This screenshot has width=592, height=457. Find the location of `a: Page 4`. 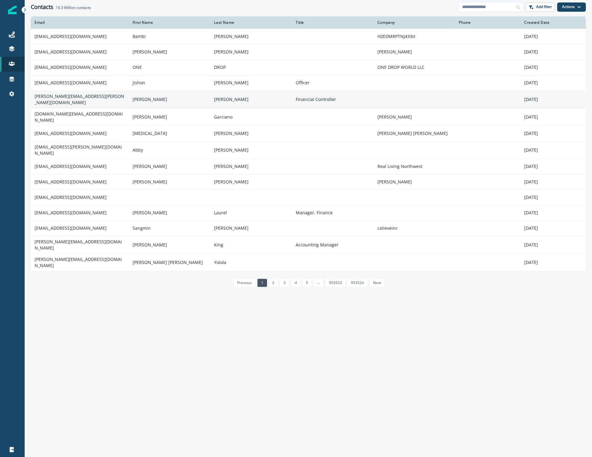

a: Page 4 is located at coordinates (296, 283).